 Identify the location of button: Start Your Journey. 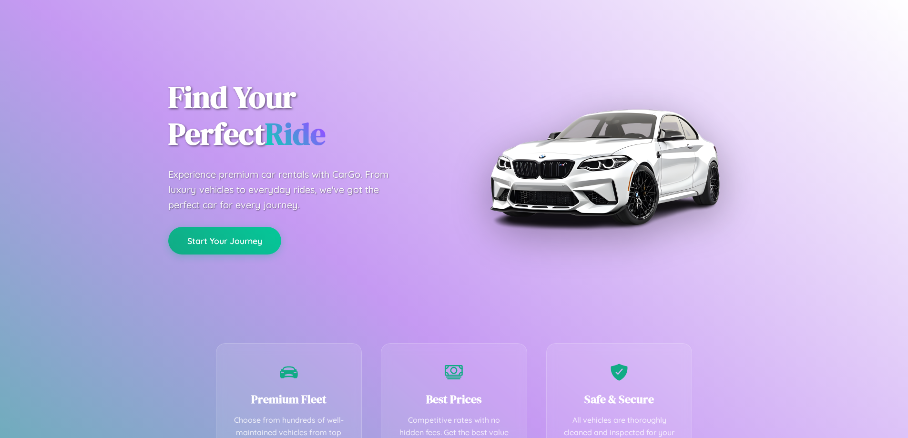
(225, 241).